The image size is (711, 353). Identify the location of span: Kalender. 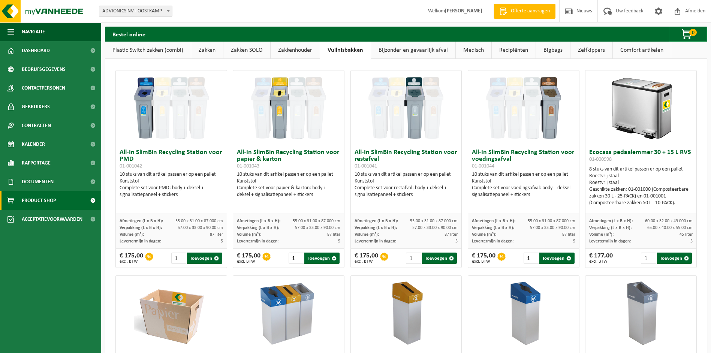
(33, 144).